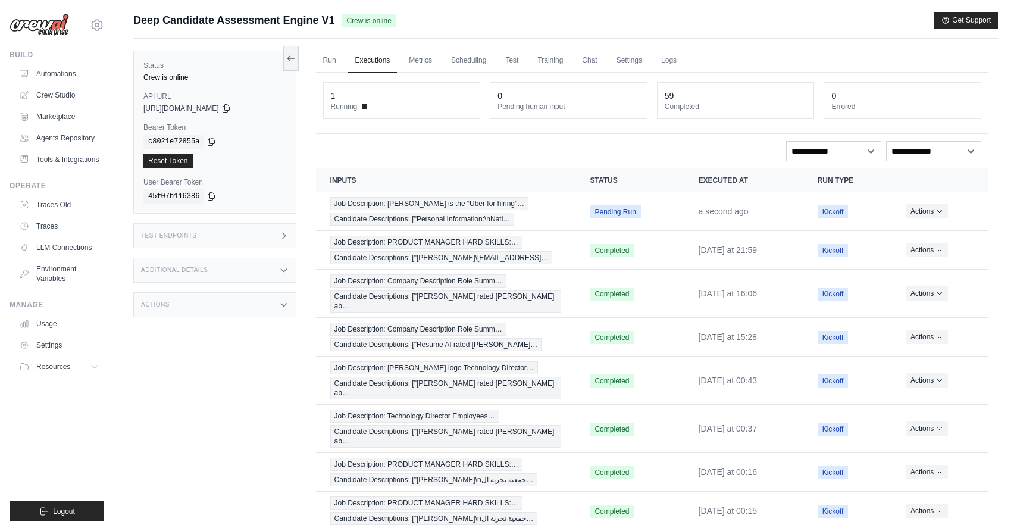 This screenshot has height=531, width=1017. Describe the element at coordinates (744, 180) in the screenshot. I see `th: Executed at` at that location.